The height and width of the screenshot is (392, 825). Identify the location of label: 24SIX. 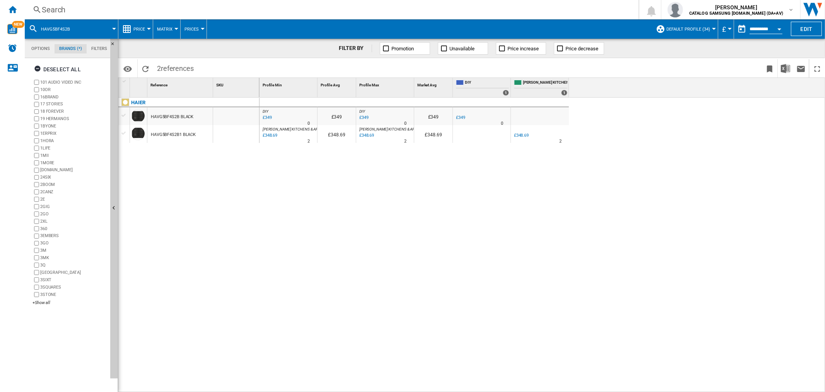
(74, 177).